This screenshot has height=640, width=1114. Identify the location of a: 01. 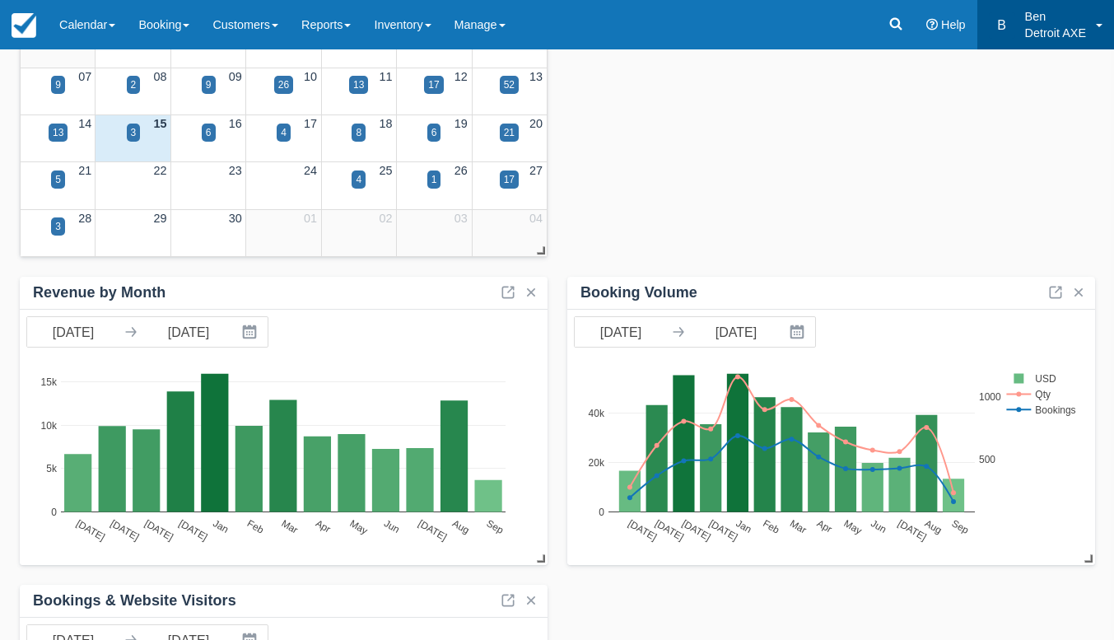
(311, 218).